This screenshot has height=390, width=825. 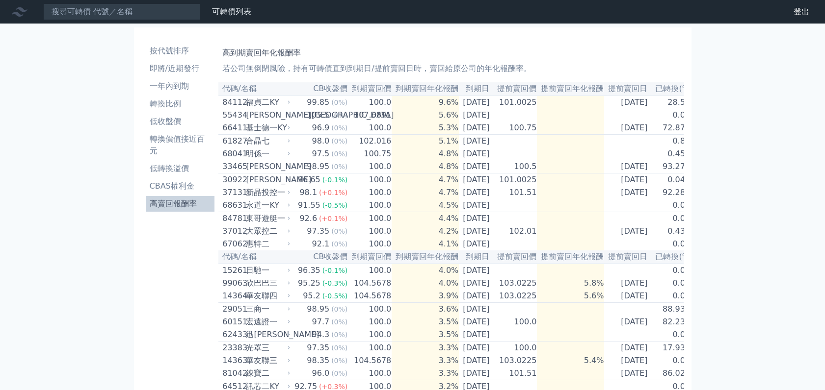 I want to click on td: 3.6%, so click(x=425, y=310).